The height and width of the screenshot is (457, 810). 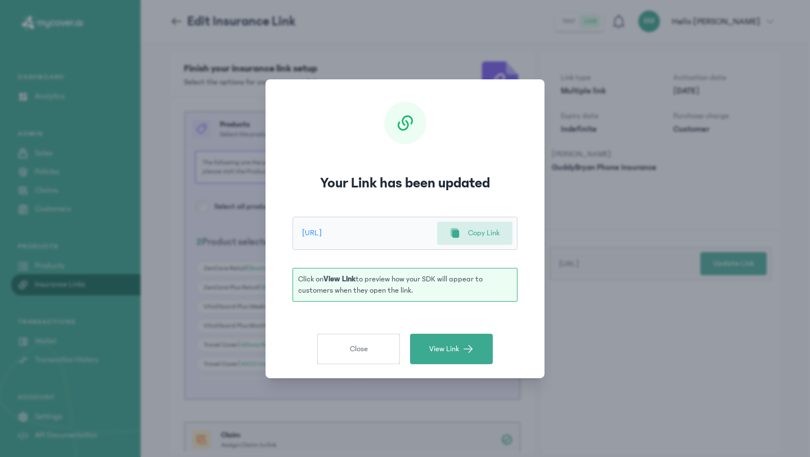 What do you see at coordinates (359, 349) in the screenshot?
I see `span: Close` at bounding box center [359, 349].